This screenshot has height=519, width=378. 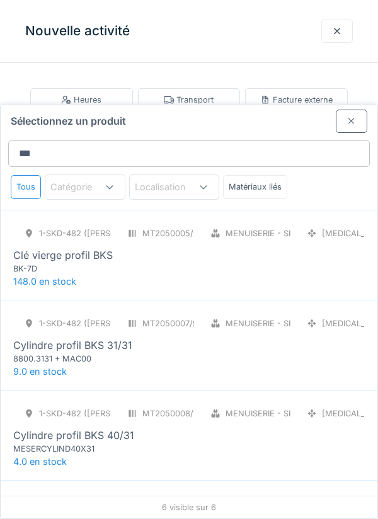 What do you see at coordinates (40, 371) in the screenshot?
I see `span: 9.0 en stock` at bounding box center [40, 371].